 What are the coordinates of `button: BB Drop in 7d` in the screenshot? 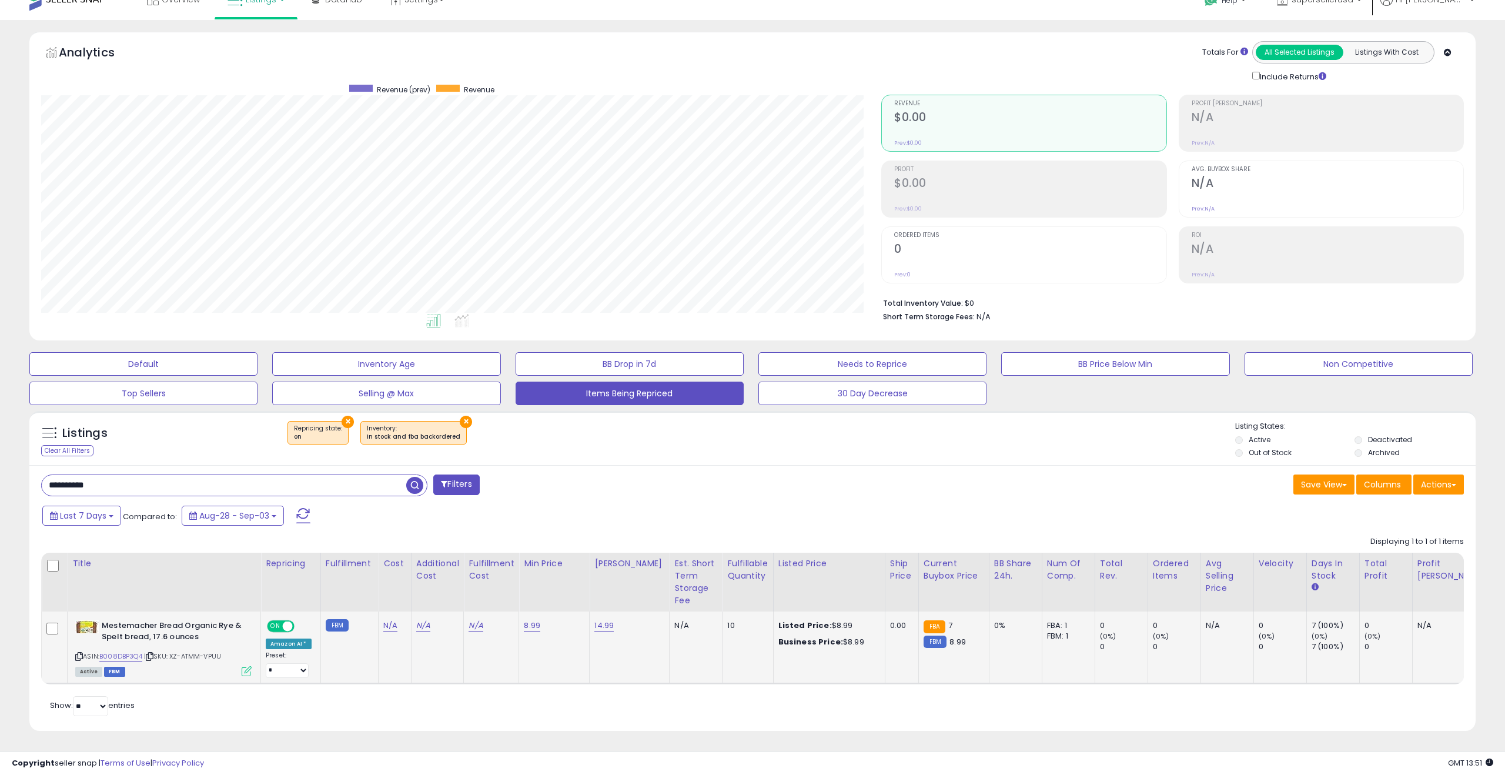 It's located at (630, 364).